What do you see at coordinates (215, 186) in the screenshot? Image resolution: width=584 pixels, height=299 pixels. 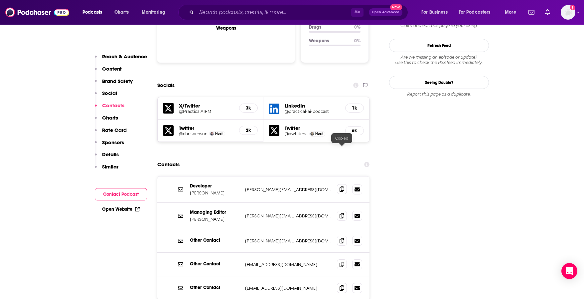 I see `p: Developer` at bounding box center [215, 186].